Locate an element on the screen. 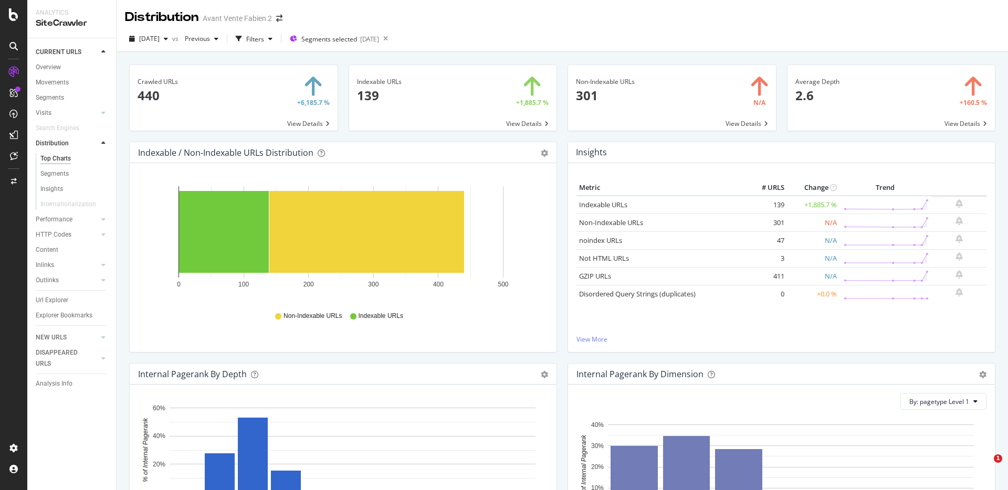 The height and width of the screenshot is (490, 1008). div: A chart. is located at coordinates (341, 241).